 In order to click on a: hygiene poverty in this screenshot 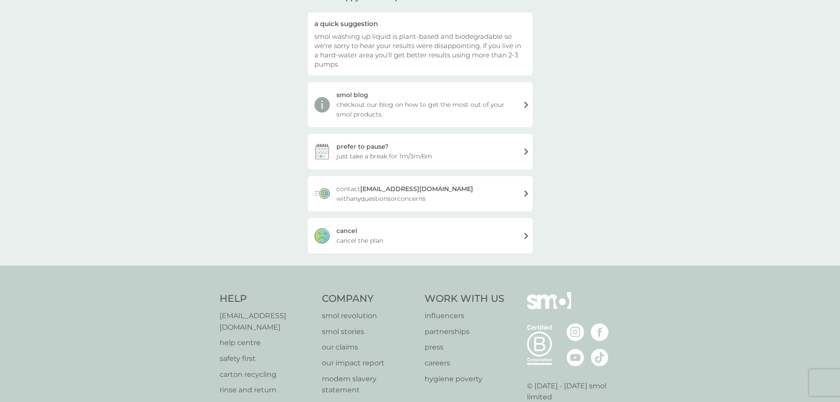, I will do `click(464, 379)`.